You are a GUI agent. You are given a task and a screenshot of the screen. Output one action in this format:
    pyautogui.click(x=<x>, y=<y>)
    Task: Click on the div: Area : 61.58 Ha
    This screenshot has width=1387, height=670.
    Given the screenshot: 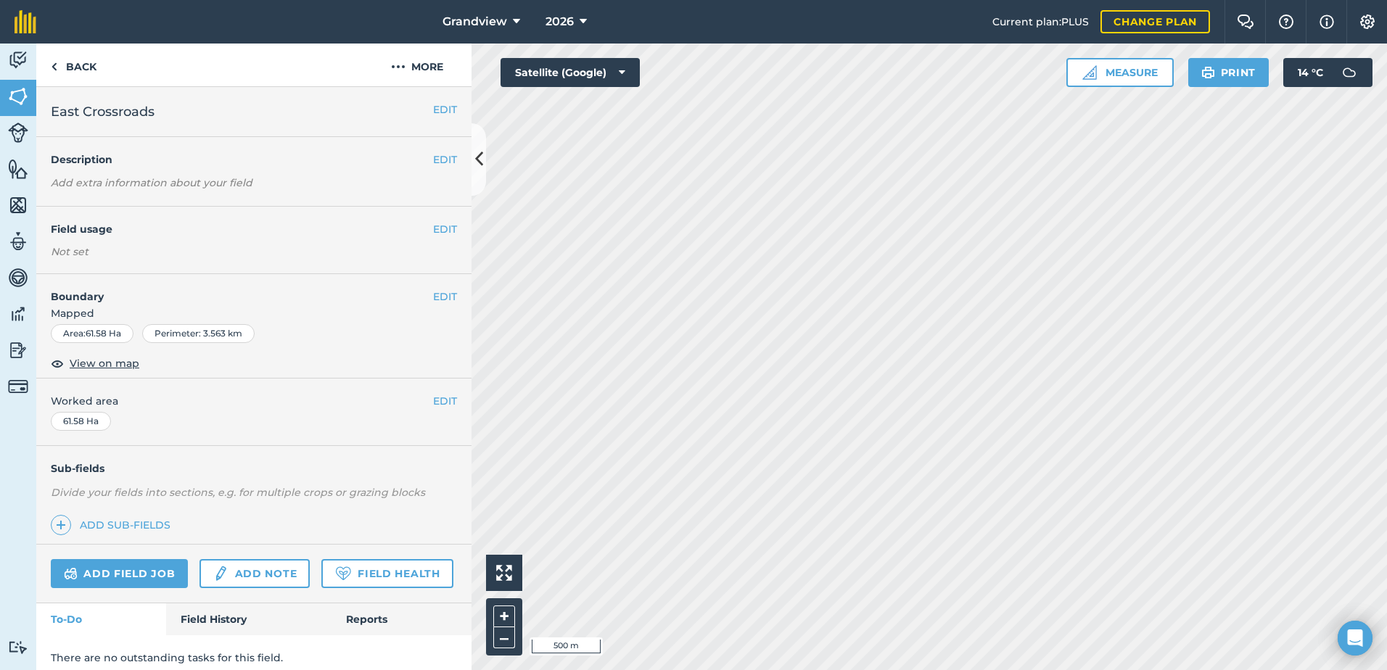 What is the action you would take?
    pyautogui.click(x=92, y=334)
    